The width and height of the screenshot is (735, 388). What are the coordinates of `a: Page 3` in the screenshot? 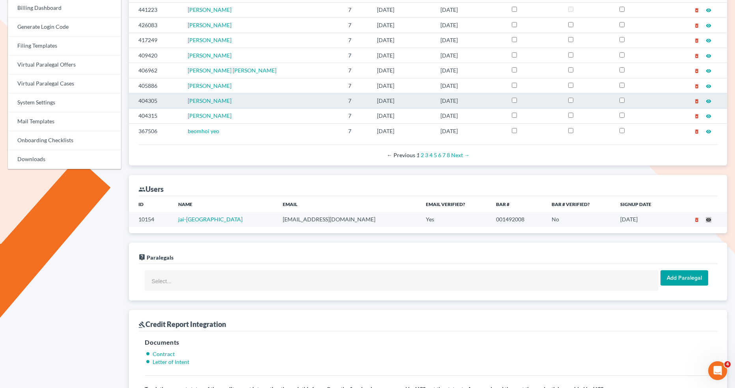 It's located at (426, 155).